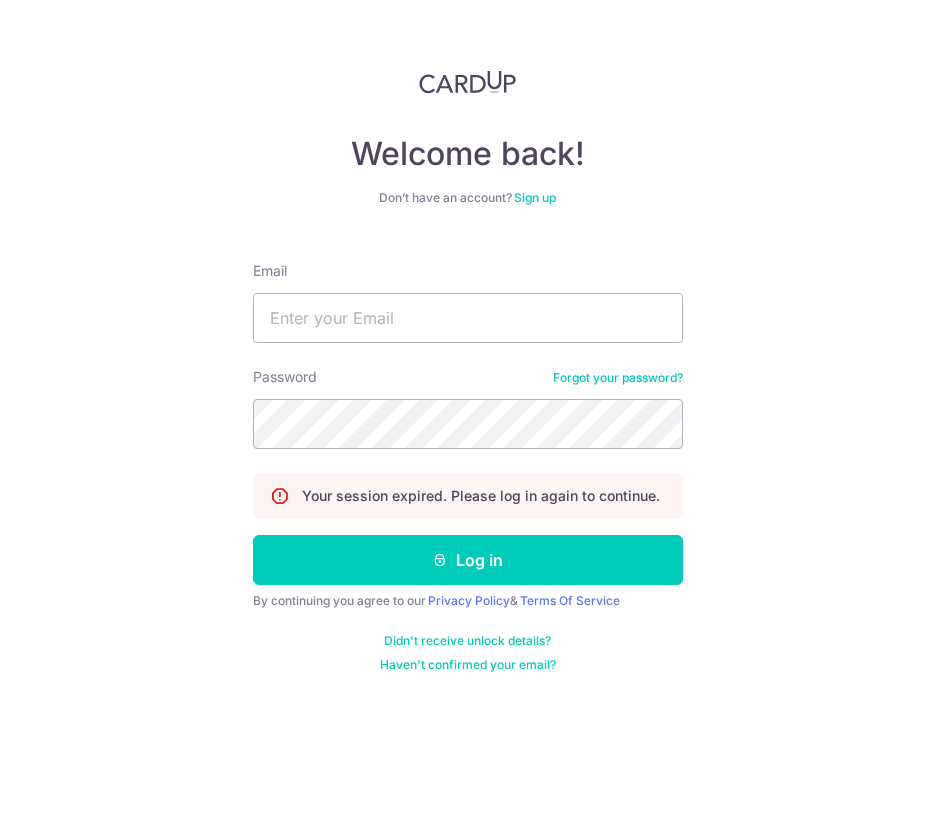  I want to click on a: Sign up, so click(535, 197).